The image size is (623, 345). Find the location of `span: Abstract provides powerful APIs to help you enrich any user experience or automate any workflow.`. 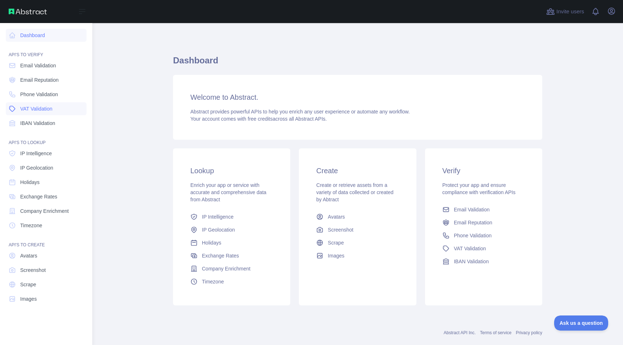

span: Abstract provides powerful APIs to help you enrich any user experience or automate any workflow. is located at coordinates (300, 112).